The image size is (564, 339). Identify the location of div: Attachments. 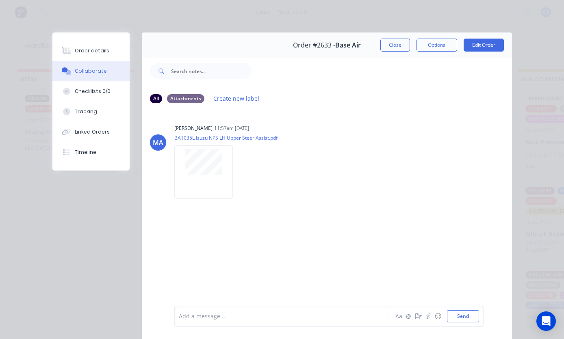
(186, 99).